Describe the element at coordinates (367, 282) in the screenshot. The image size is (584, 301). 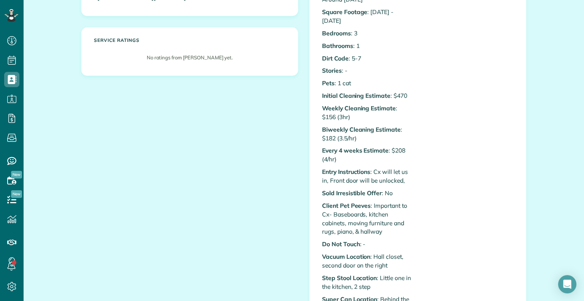
I see `p: : Little one in the kitchen, 2 step` at that location.